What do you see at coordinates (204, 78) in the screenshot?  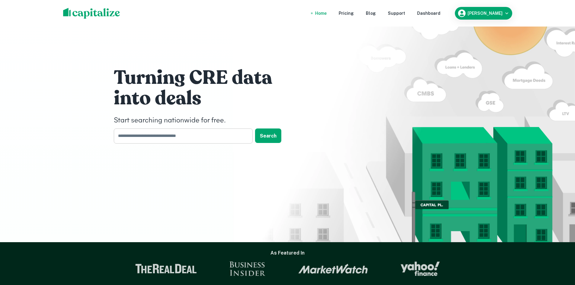 I see `h1: Turning CRE data` at bounding box center [204, 78].